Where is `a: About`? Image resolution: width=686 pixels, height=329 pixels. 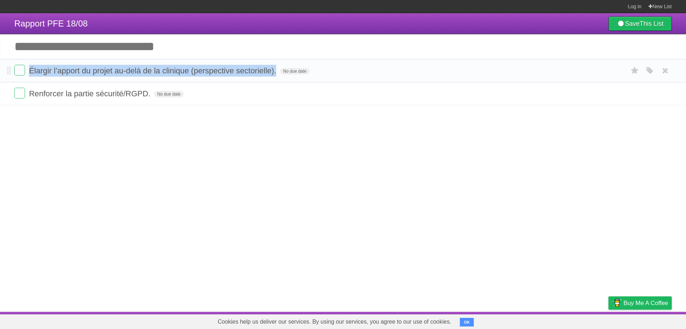 a: About is located at coordinates (521, 320).